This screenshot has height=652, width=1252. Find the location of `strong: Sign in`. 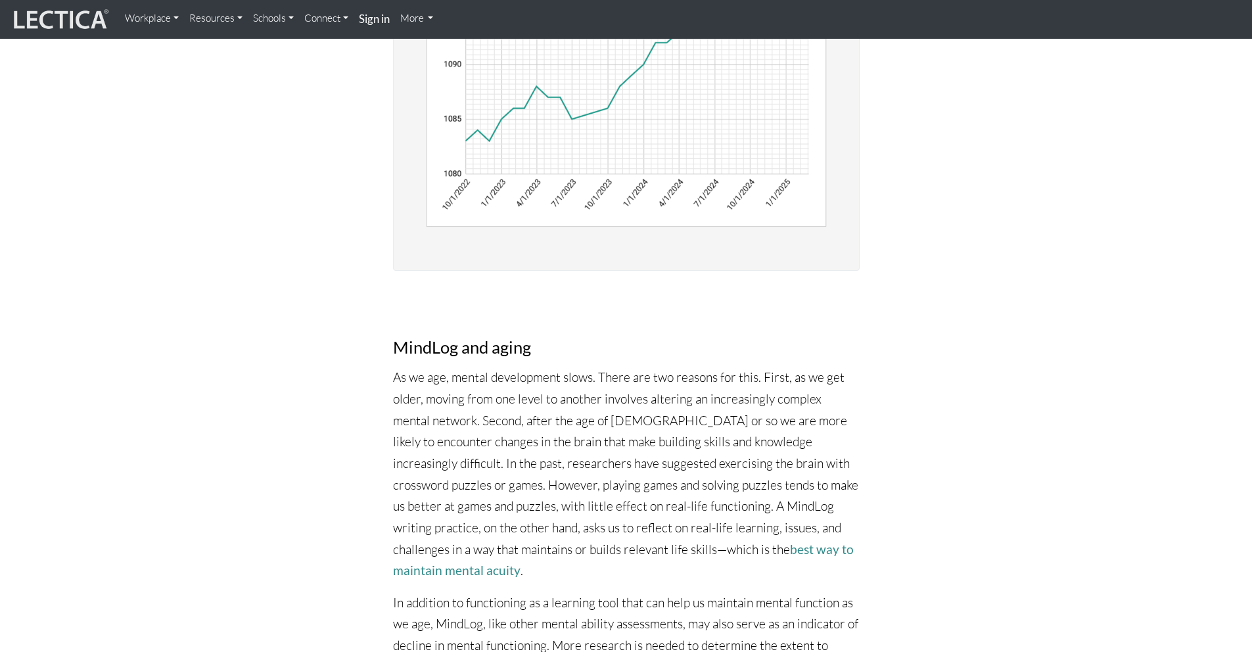

strong: Sign in is located at coordinates (374, 18).